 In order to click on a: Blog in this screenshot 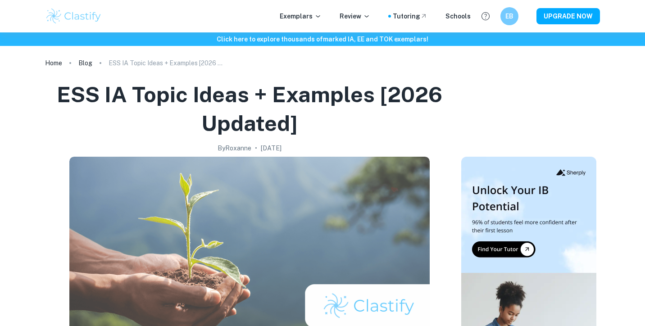, I will do `click(85, 63)`.